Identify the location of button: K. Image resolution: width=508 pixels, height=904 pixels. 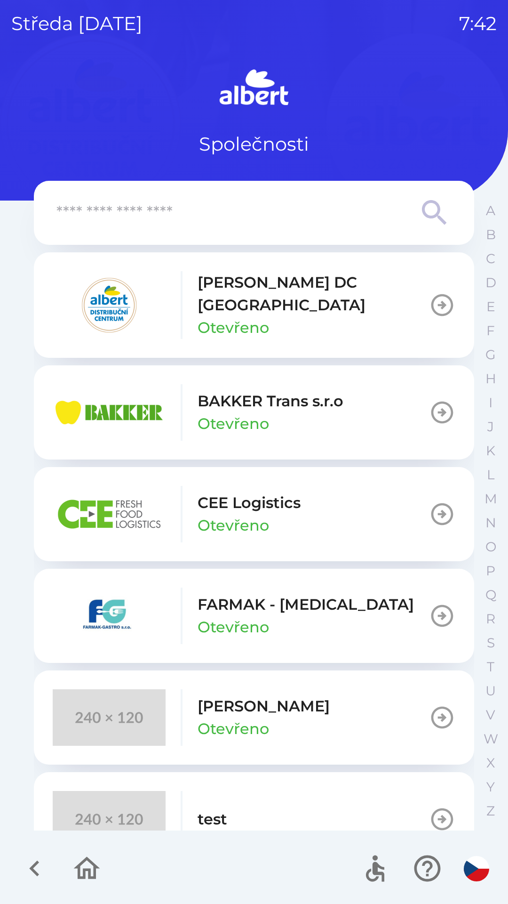
(491, 451).